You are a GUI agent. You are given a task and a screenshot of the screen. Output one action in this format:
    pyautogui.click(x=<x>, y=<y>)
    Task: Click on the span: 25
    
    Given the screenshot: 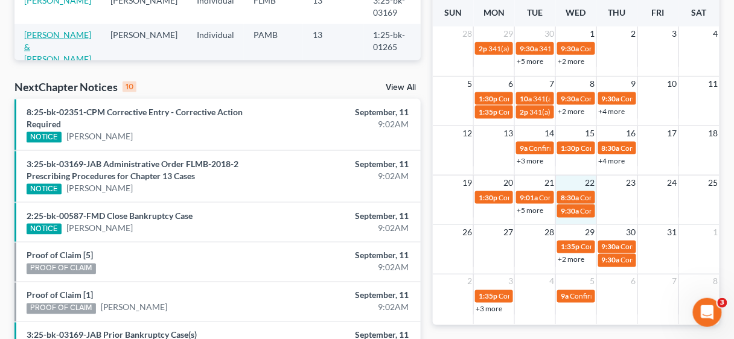 What is the action you would take?
    pyautogui.click(x=713, y=183)
    